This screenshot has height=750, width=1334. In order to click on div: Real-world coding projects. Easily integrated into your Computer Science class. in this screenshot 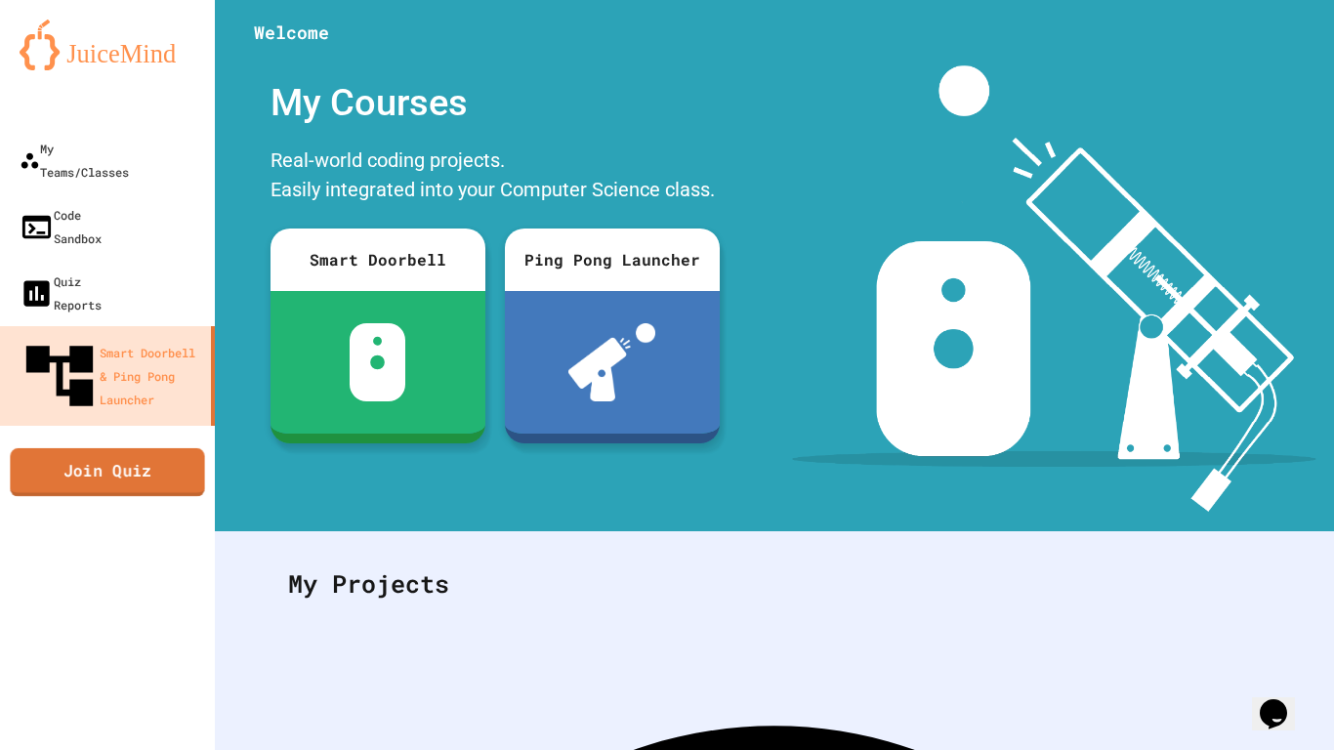, I will do `click(495, 177)`.